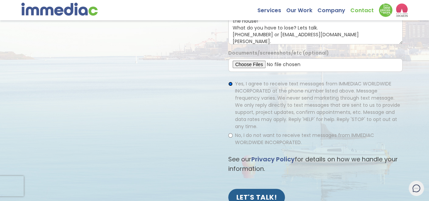 Image resolution: width=429 pixels, height=201 pixels. I want to click on img: logo2_wea_nobg.webp, so click(402, 10).